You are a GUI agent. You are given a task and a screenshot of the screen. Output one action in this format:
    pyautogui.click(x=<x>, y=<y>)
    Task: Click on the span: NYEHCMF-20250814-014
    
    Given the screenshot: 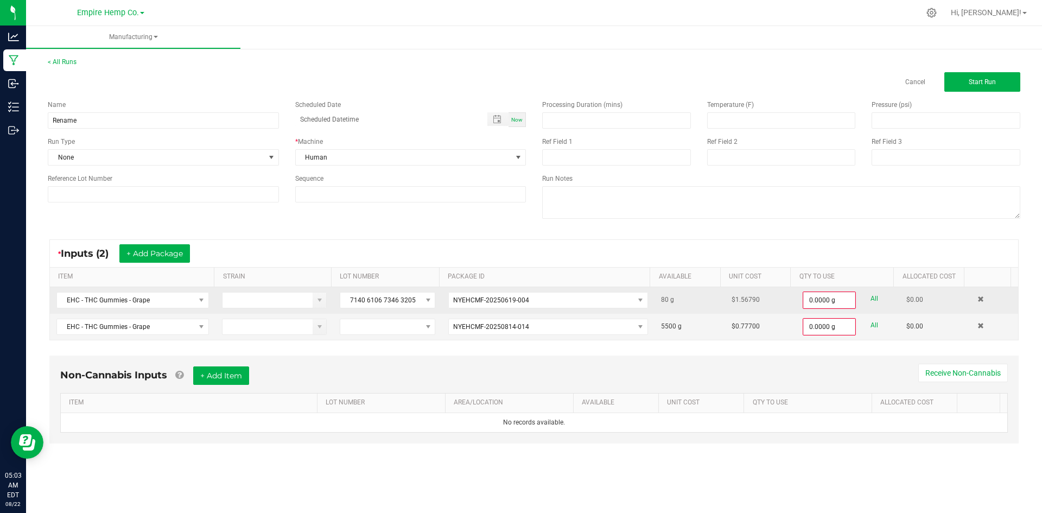 What is the action you would take?
    pyautogui.click(x=491, y=327)
    